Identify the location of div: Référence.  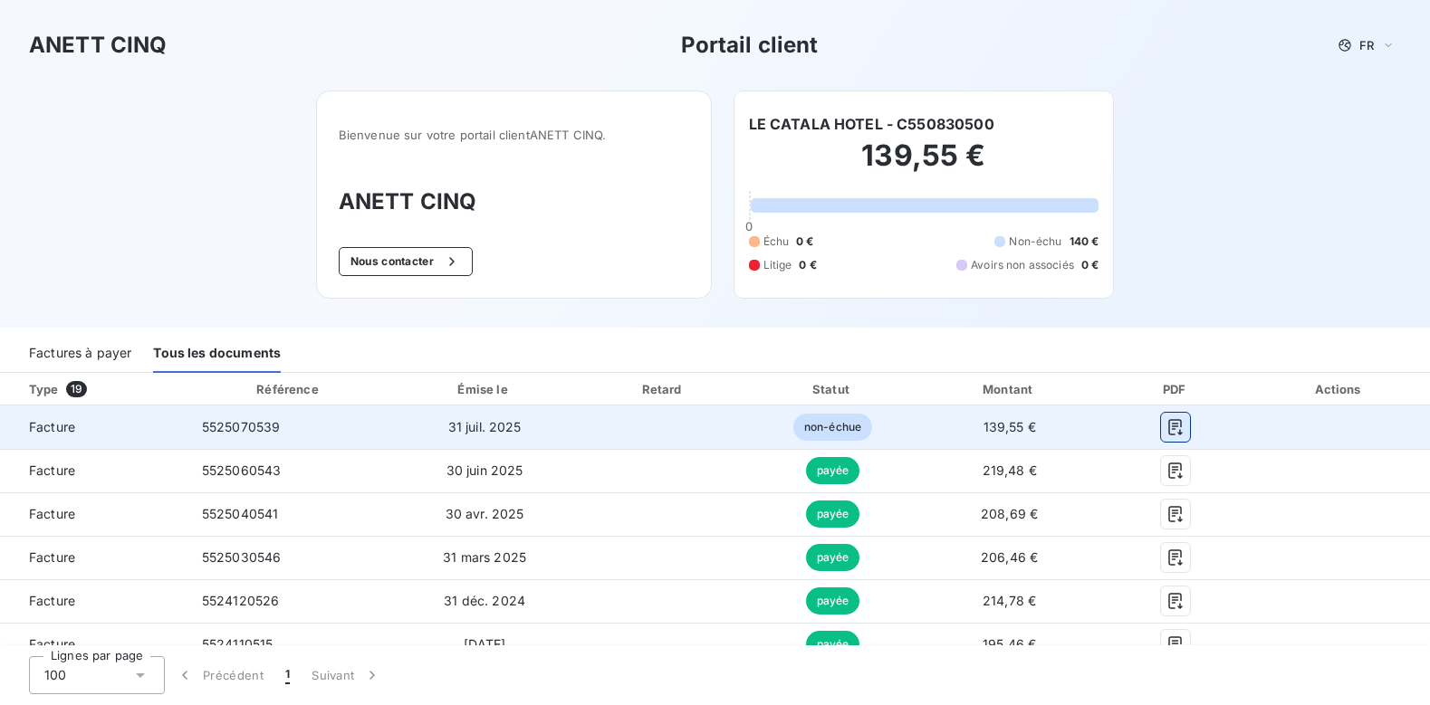
(287, 389).